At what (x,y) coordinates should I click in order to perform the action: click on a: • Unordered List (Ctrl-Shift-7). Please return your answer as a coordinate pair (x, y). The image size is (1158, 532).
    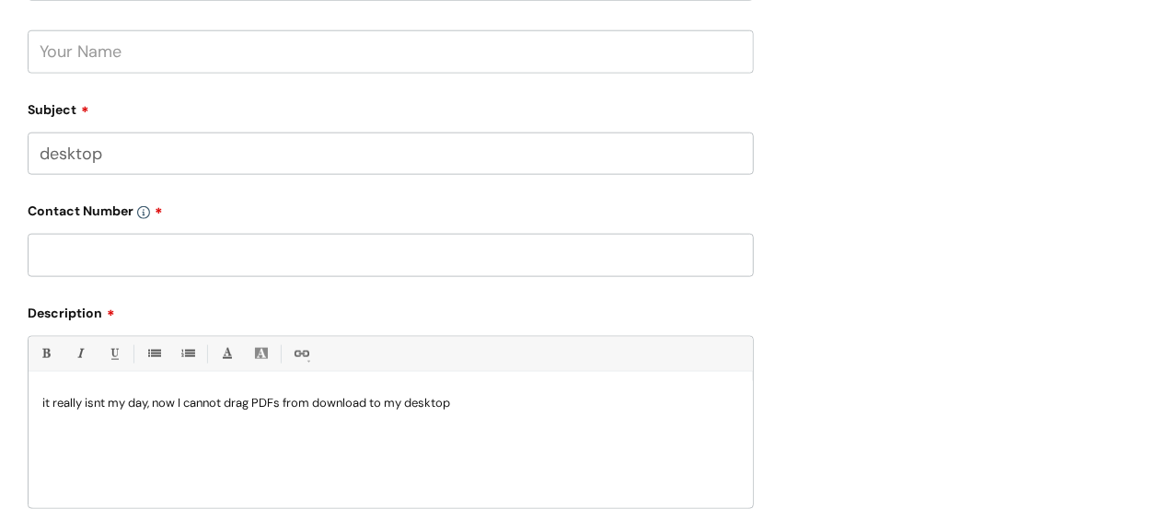
    Looking at the image, I should click on (153, 353).